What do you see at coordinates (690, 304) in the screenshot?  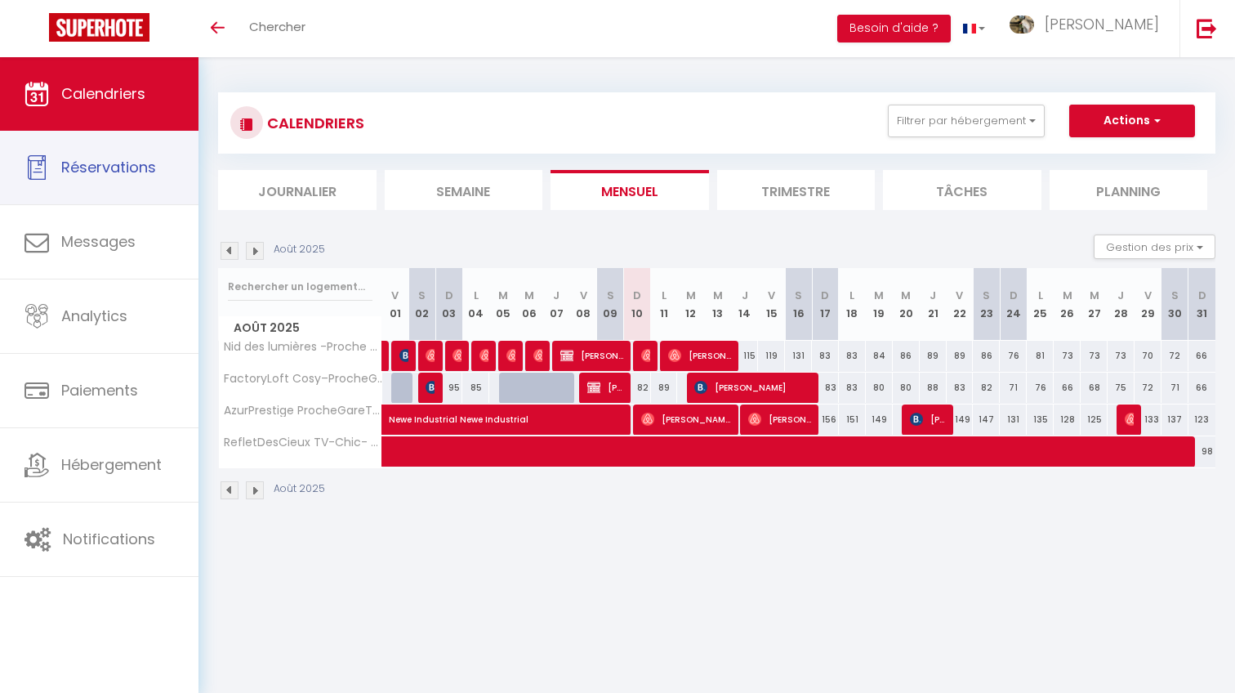 I see `th: 12` at bounding box center [690, 304].